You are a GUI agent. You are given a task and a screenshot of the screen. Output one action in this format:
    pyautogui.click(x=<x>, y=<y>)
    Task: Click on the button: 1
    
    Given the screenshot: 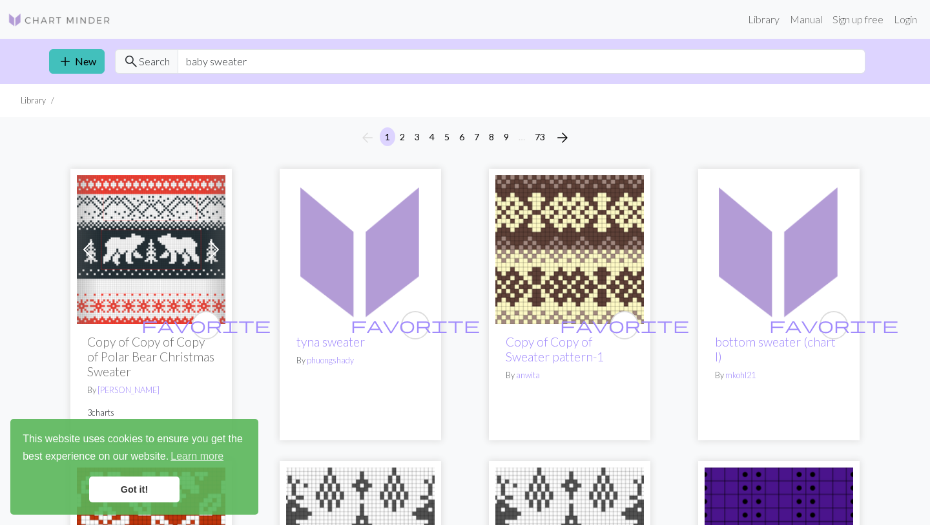 What is the action you would take?
    pyautogui.click(x=388, y=136)
    